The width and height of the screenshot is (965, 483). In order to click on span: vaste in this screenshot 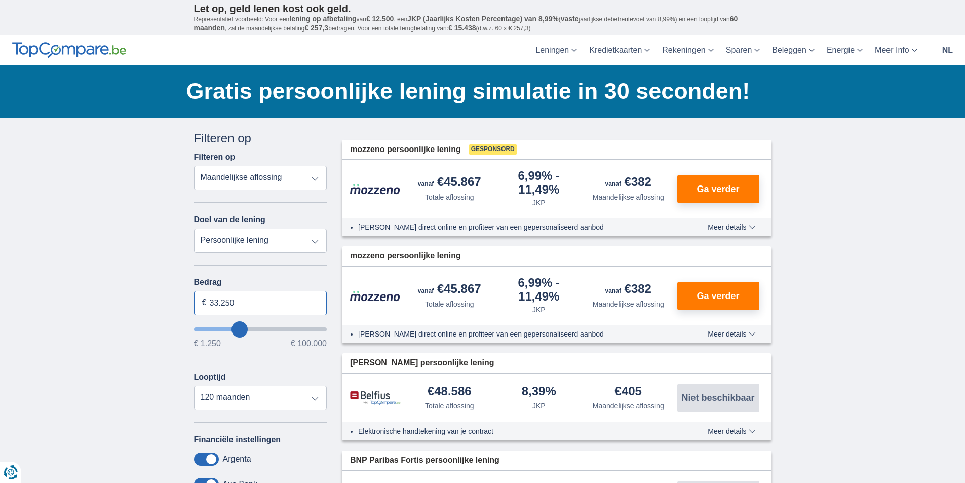, I will do `click(570, 19)`.